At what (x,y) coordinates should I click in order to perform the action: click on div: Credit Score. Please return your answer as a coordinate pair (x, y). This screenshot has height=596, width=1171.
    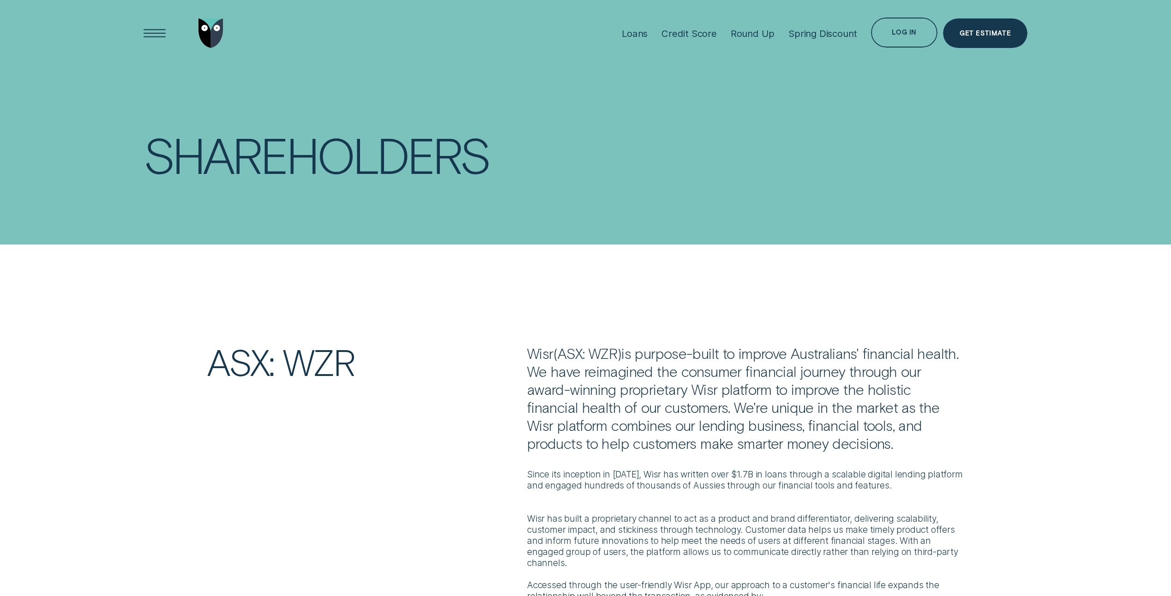
    Looking at the image, I should click on (689, 33).